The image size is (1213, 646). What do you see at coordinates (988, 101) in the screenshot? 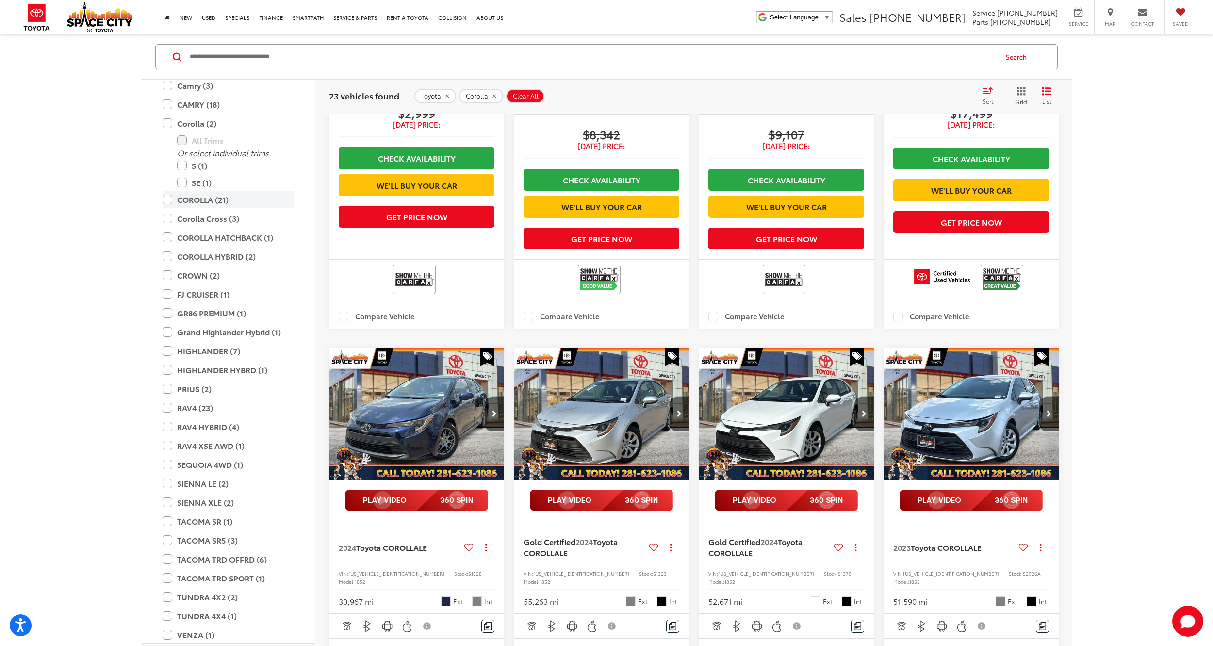
I see `span: Sort` at bounding box center [988, 101].